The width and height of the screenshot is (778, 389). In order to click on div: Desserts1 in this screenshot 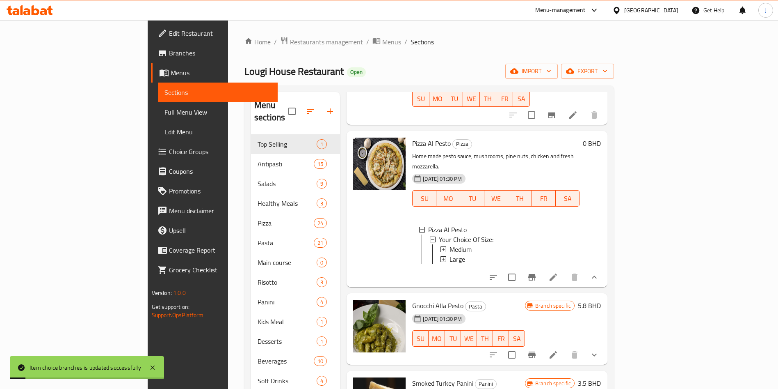, I will do `click(295, 341)`.